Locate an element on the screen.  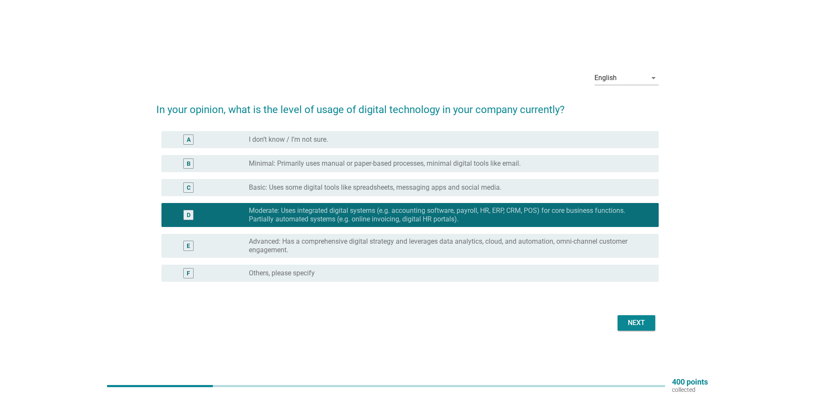
h2: In your opinion, what is the level of usage of digital technology in your company currently? is located at coordinates (407, 105).